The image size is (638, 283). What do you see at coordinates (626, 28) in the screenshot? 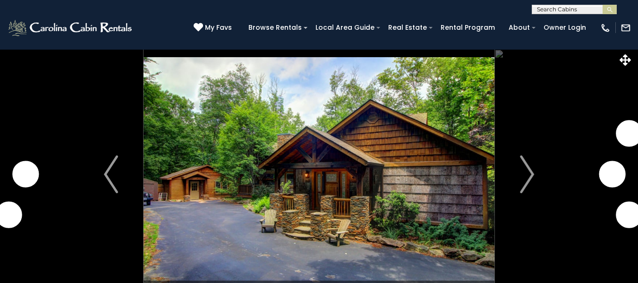
I see `img: mail-regular-white.png` at bounding box center [626, 28].